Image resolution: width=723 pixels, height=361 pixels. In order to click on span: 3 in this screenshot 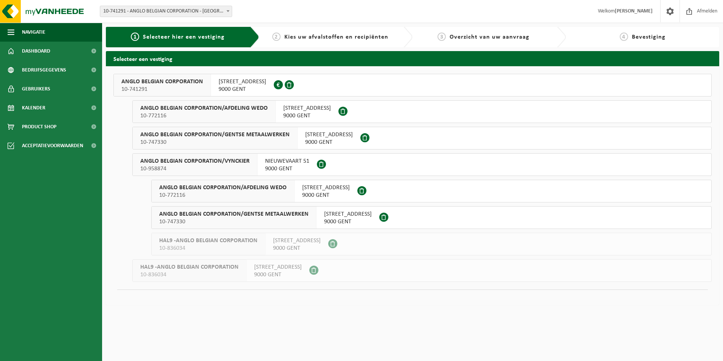, I will do `click(442, 37)`.